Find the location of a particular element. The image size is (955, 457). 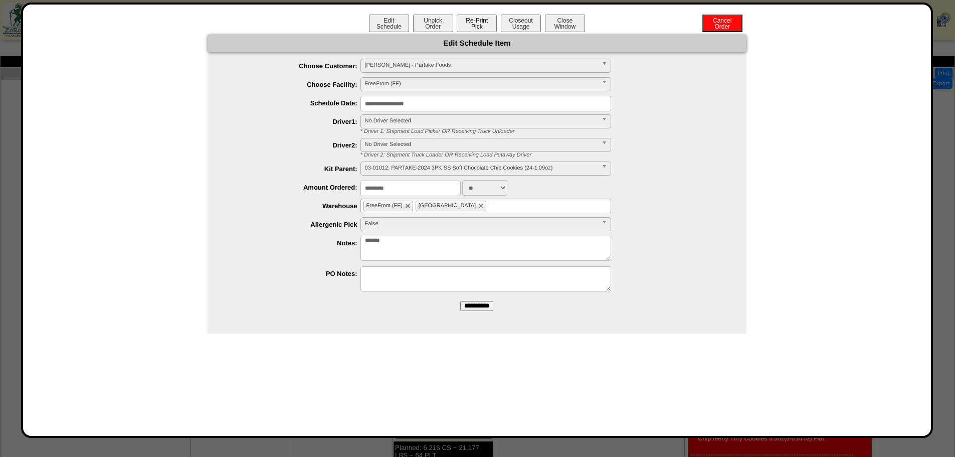

label: Choose Facility: is located at coordinates (294, 84).